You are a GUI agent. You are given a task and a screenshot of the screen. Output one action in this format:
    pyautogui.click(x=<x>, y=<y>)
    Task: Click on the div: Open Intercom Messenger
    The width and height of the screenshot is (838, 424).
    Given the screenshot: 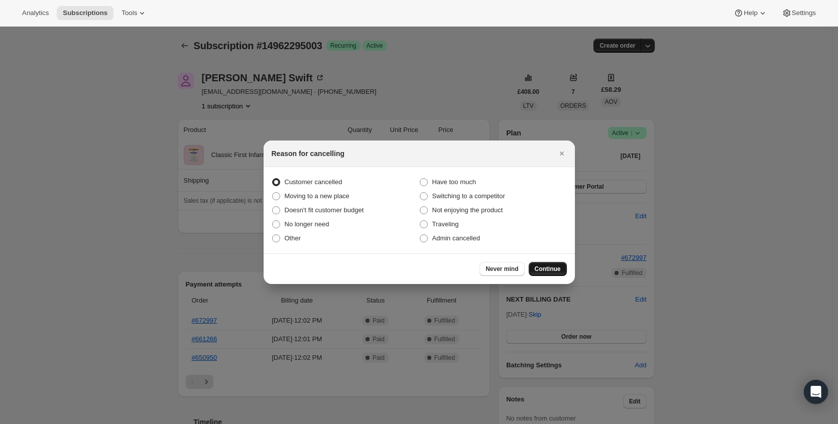 What is the action you would take?
    pyautogui.click(x=815, y=392)
    